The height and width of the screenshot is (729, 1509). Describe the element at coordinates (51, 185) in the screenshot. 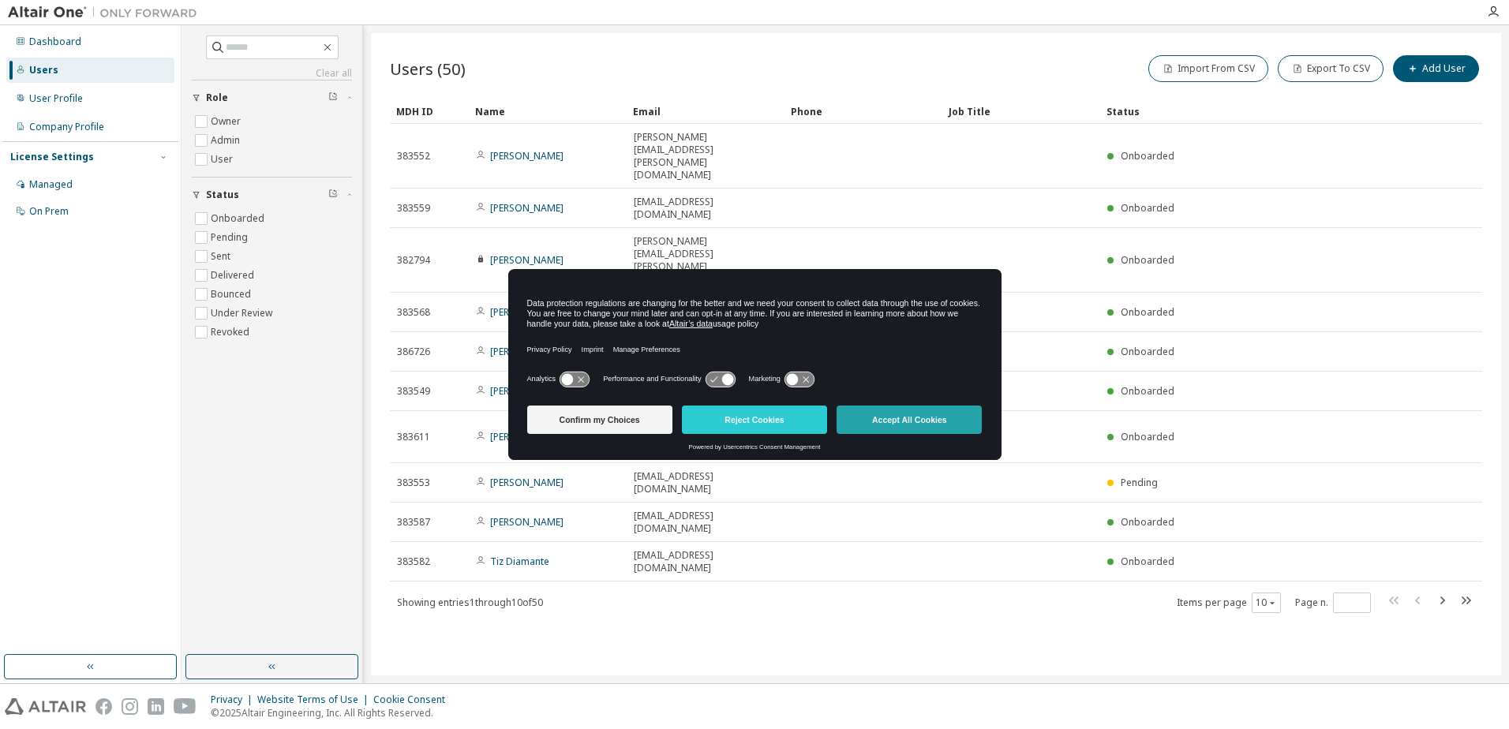

I see `div: Managed` at that location.